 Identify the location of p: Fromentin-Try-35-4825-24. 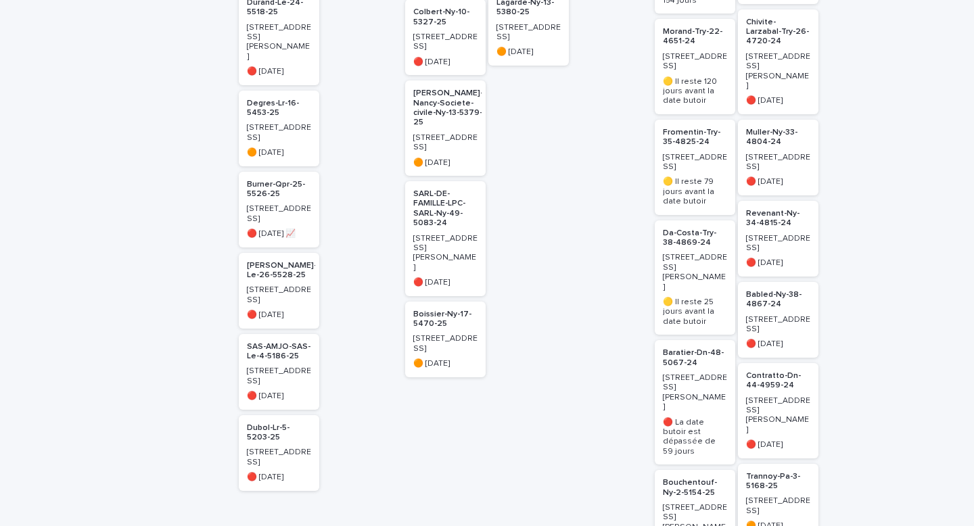
(695, 137).